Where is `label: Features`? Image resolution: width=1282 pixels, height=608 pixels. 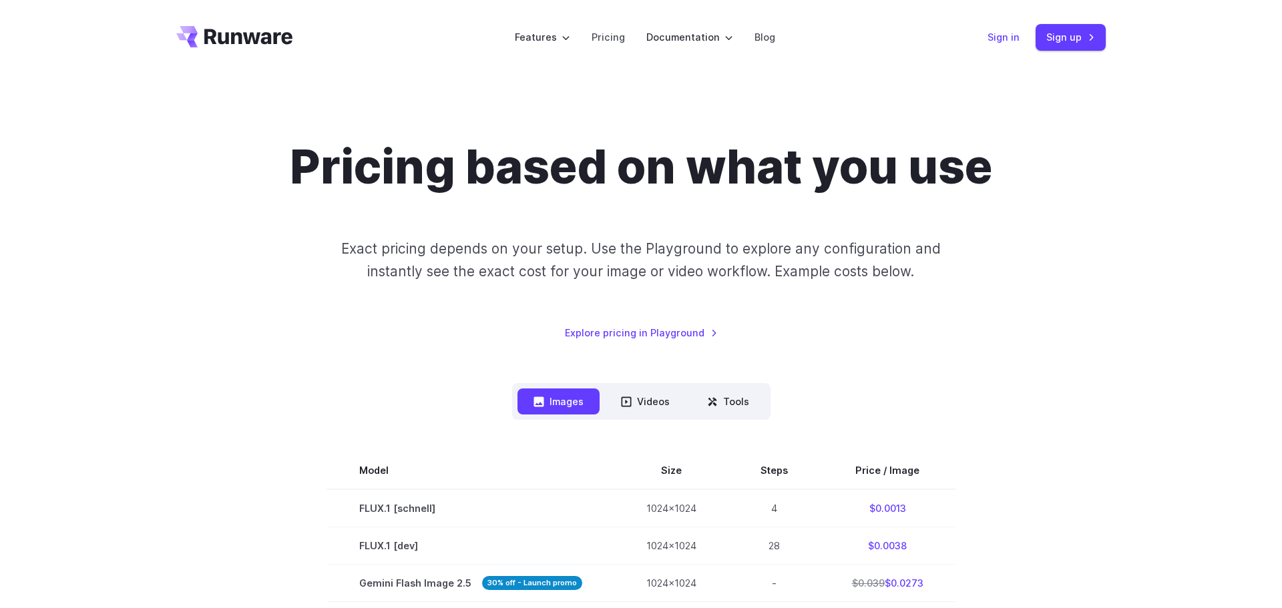 label: Features is located at coordinates (542, 37).